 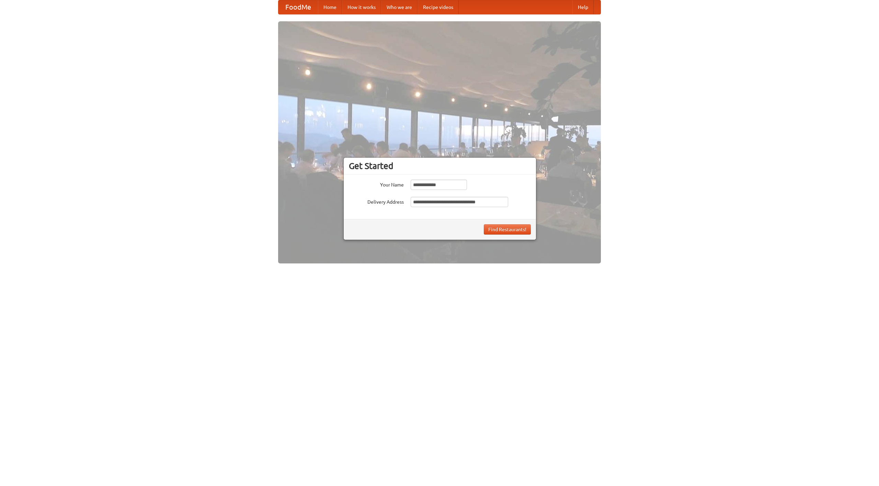 What do you see at coordinates (399, 7) in the screenshot?
I see `a: Who we are` at bounding box center [399, 7].